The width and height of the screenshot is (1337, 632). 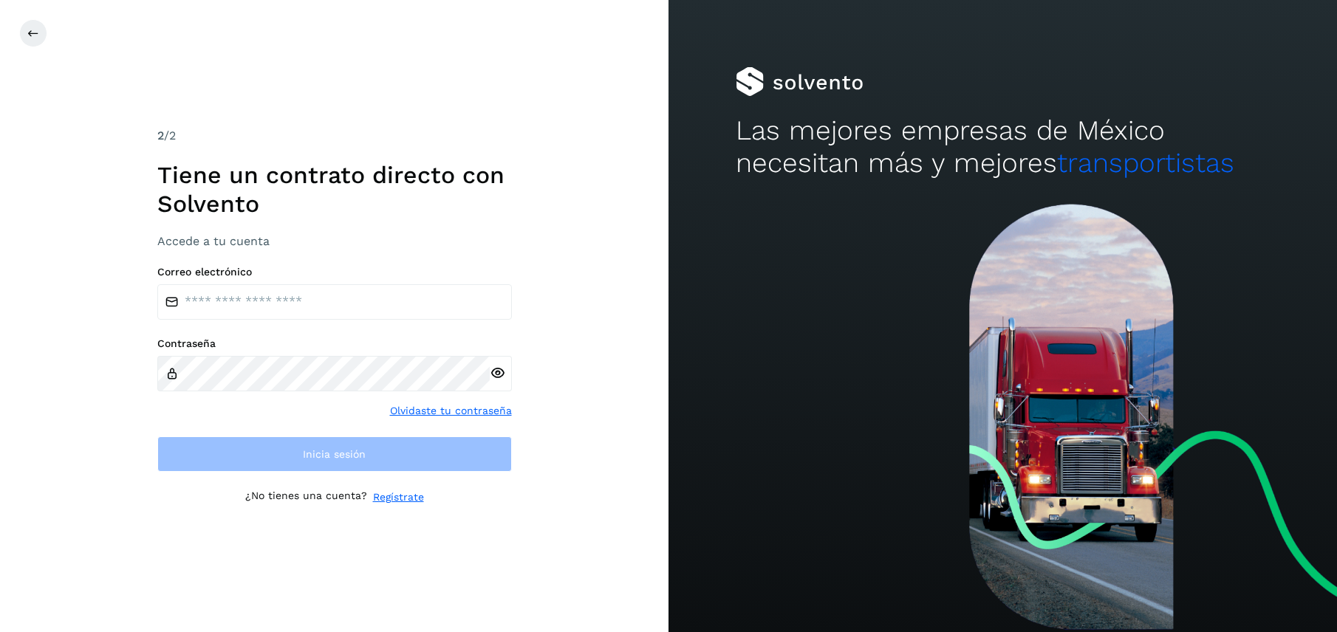 What do you see at coordinates (335, 454) in the screenshot?
I see `button: Inicia sesión` at bounding box center [335, 454].